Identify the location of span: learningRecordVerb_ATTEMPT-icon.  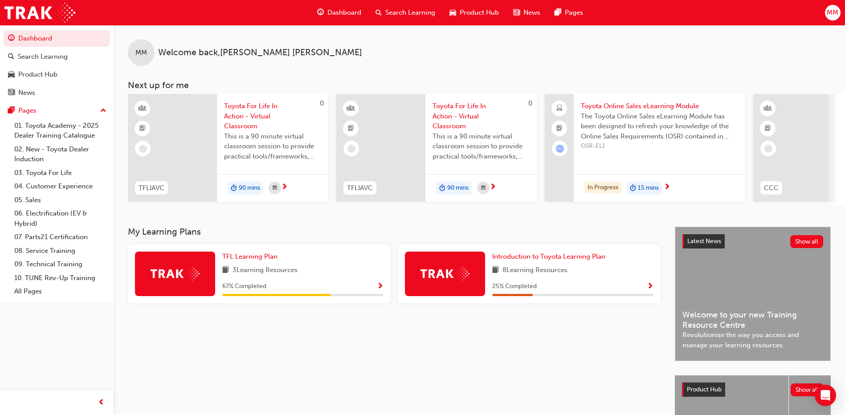
(560, 149).